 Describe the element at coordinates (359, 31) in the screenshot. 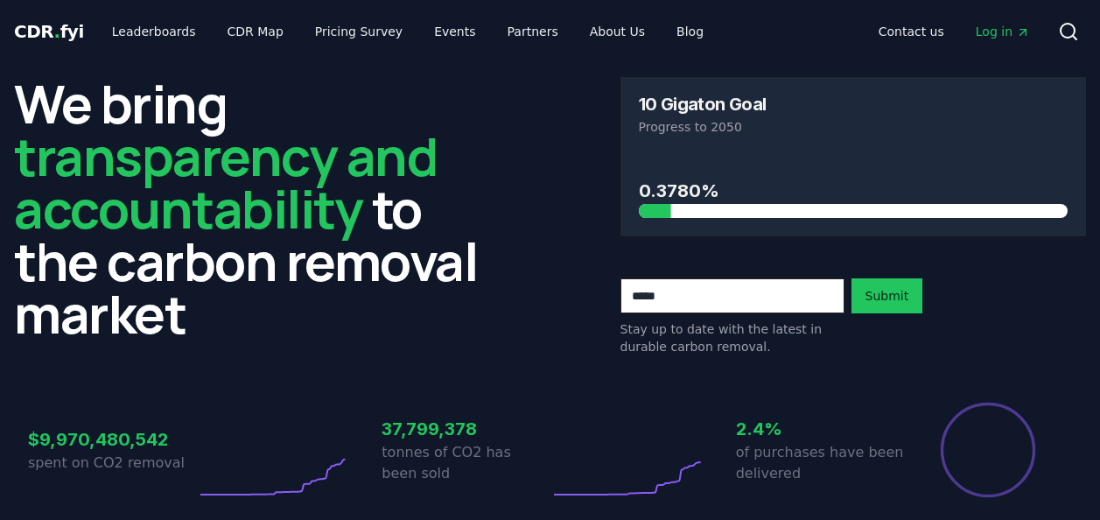

I see `a: Pricing Survey` at that location.